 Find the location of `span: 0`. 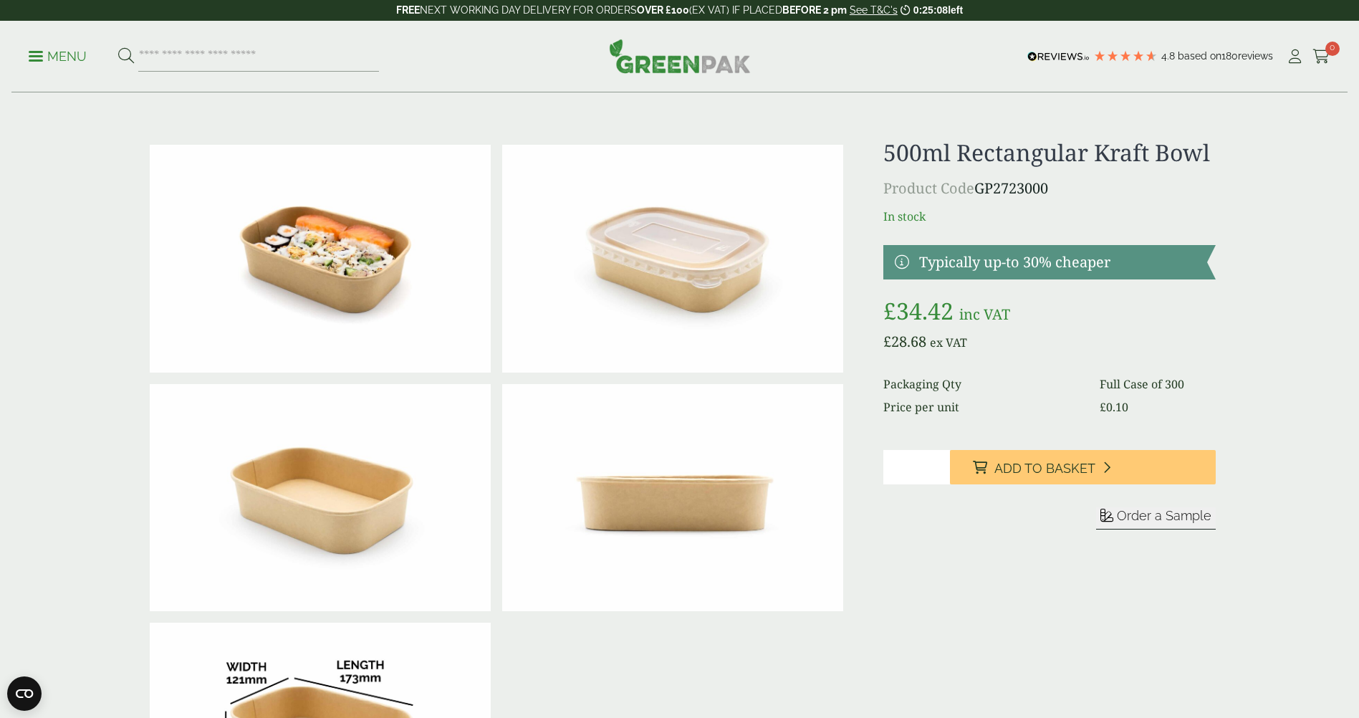

span: 0 is located at coordinates (1333, 49).